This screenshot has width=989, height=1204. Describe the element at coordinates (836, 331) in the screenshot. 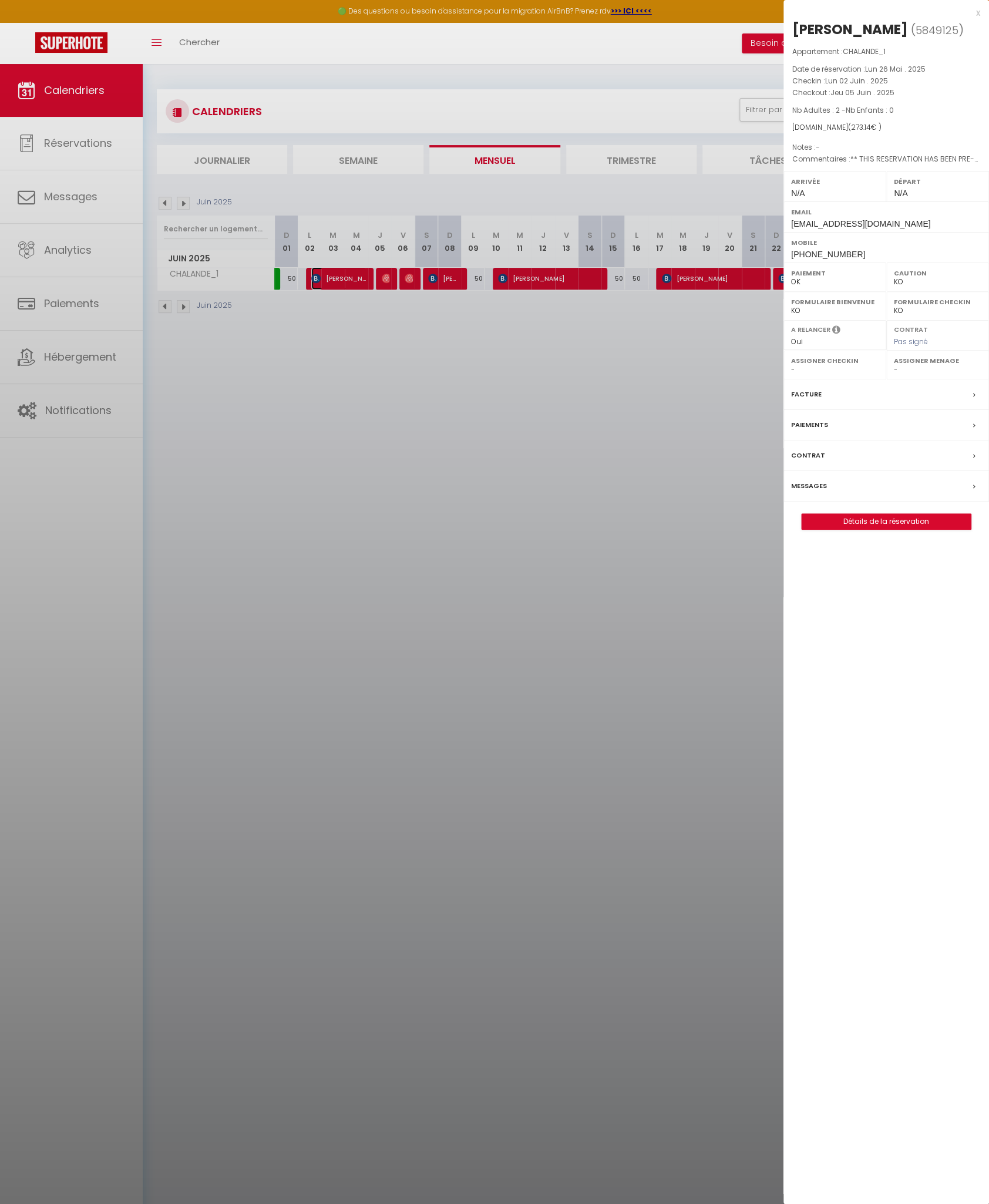

I see `i: Sélectionner OUI si vous souhaiter envoyer les séquences de messages post-checkout` at that location.